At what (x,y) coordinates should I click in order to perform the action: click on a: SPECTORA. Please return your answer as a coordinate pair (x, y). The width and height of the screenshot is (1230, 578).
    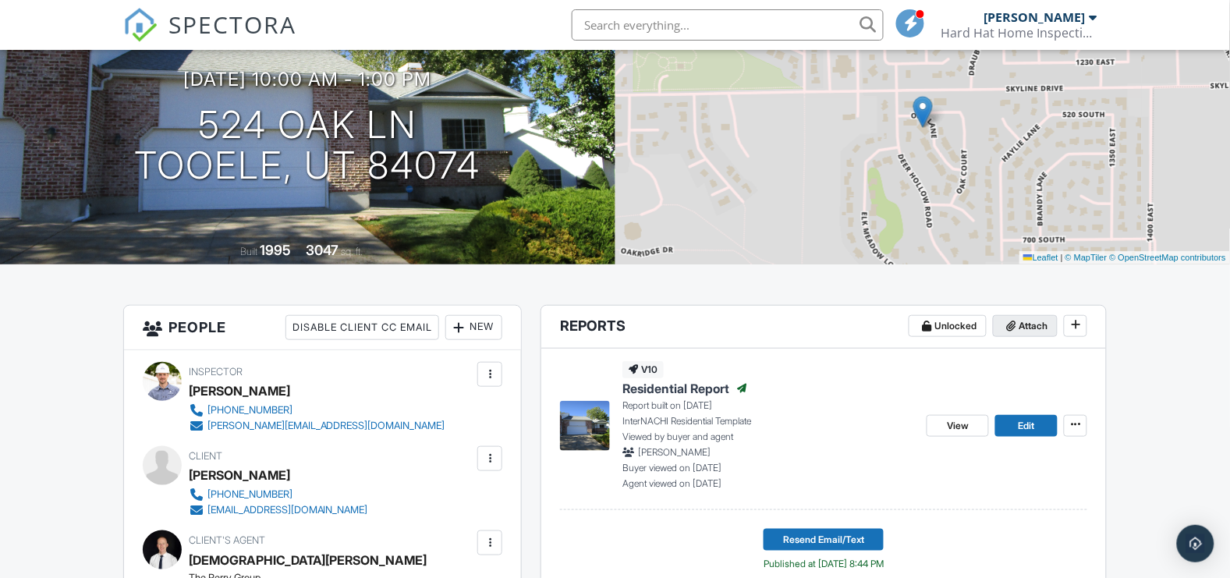
    Looking at the image, I should click on (210, 37).